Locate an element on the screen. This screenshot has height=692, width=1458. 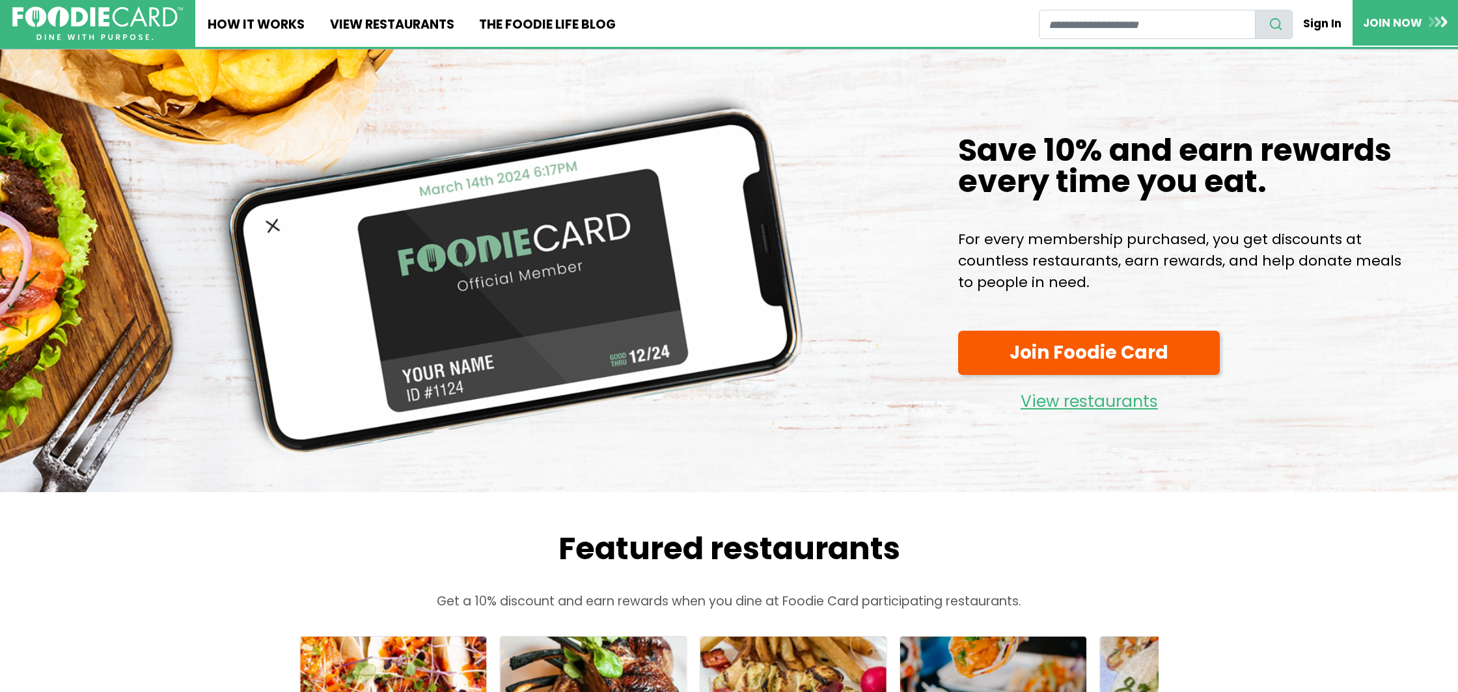
h1: Save 10% and earn rewards every time you eat. is located at coordinates (1185, 166).